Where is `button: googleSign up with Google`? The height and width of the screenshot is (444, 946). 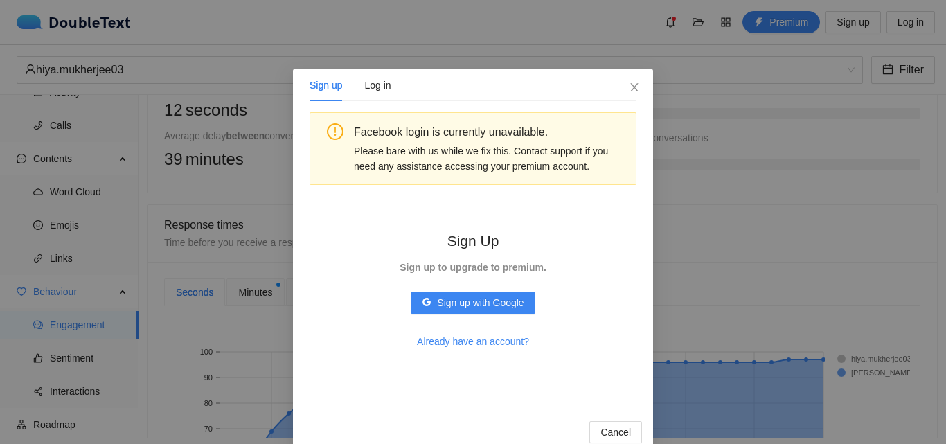 button: googleSign up with Google is located at coordinates (472, 303).